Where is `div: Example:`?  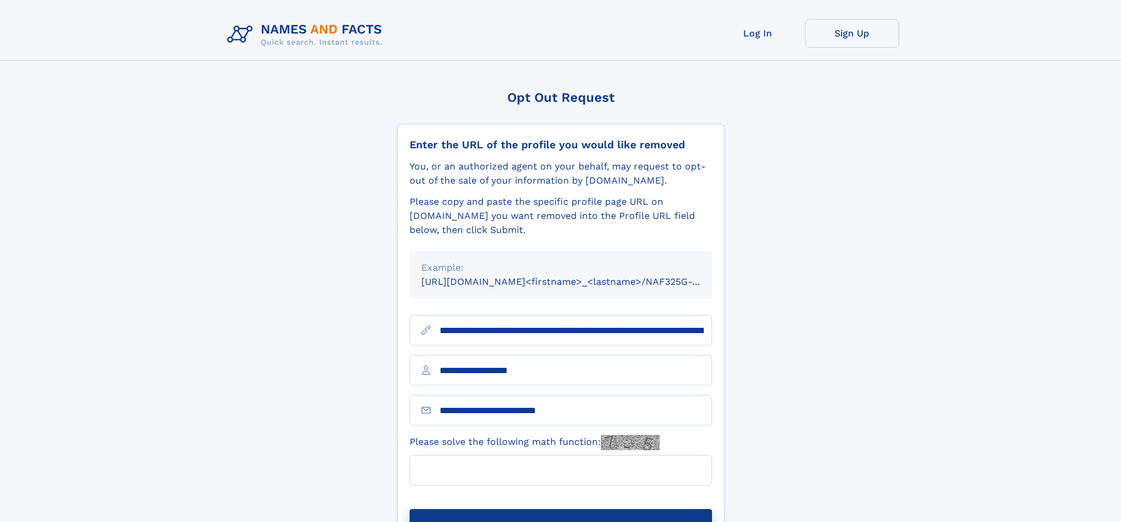
div: Example: is located at coordinates (561, 268).